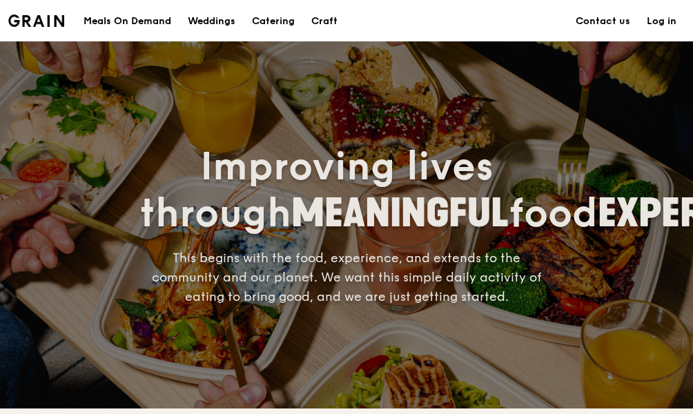 The image size is (693, 414). Describe the element at coordinates (324, 21) in the screenshot. I see `a: Craft` at that location.